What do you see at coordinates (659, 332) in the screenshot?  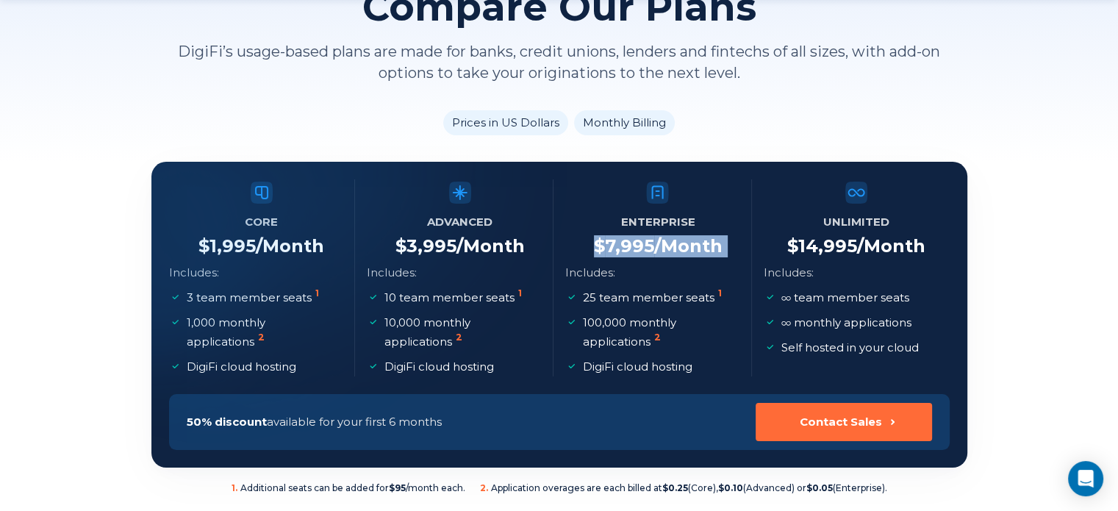 I see `p: 100,000 monthly applications` at bounding box center [659, 332].